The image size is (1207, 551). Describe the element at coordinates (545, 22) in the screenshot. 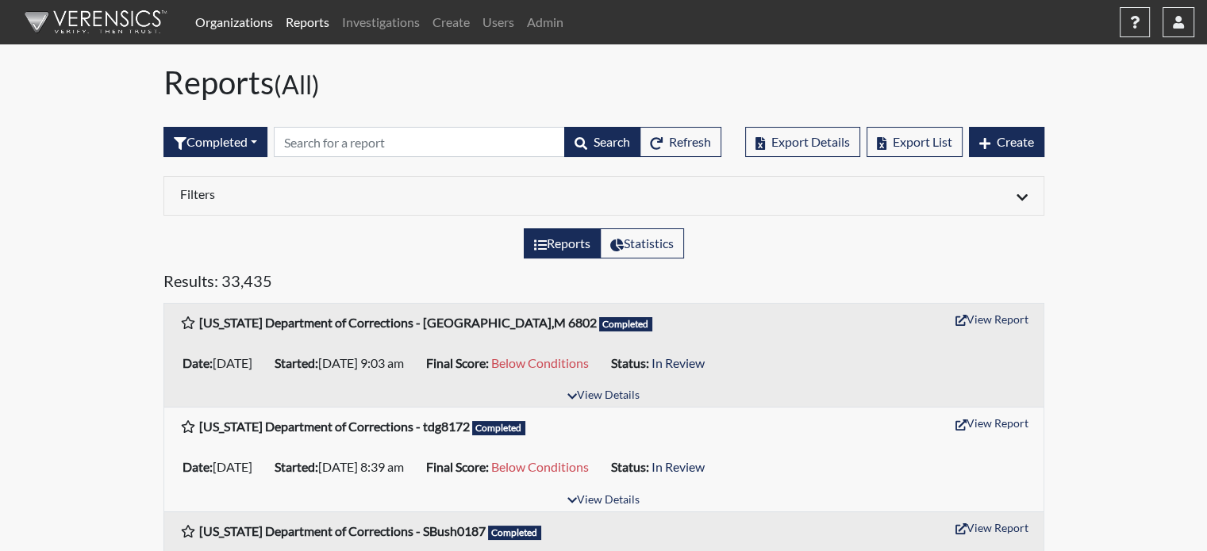

I see `a: Admin` at that location.